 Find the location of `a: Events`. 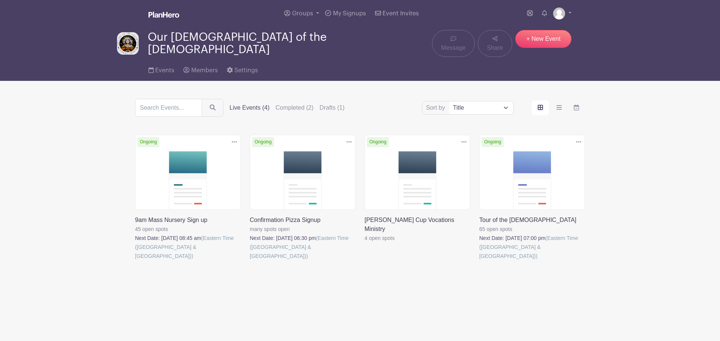

a: Events is located at coordinates (161, 69).